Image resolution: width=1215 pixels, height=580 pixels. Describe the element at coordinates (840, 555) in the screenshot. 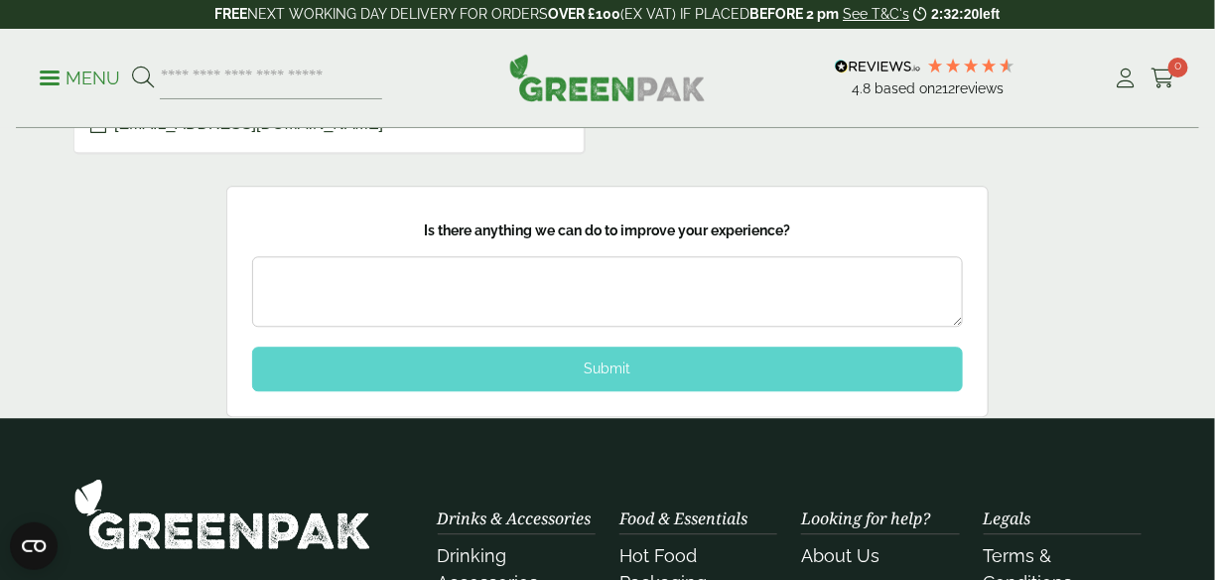

I see `a: About Us` at that location.